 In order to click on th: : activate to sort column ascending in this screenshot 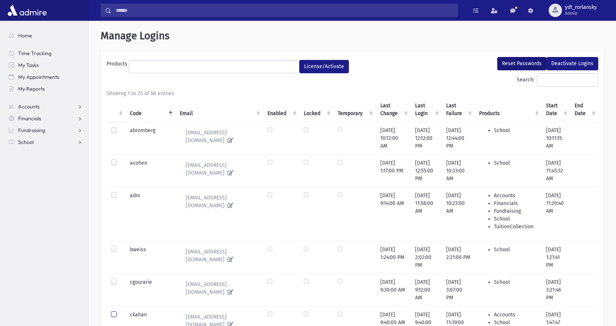, I will do `click(116, 110)`.